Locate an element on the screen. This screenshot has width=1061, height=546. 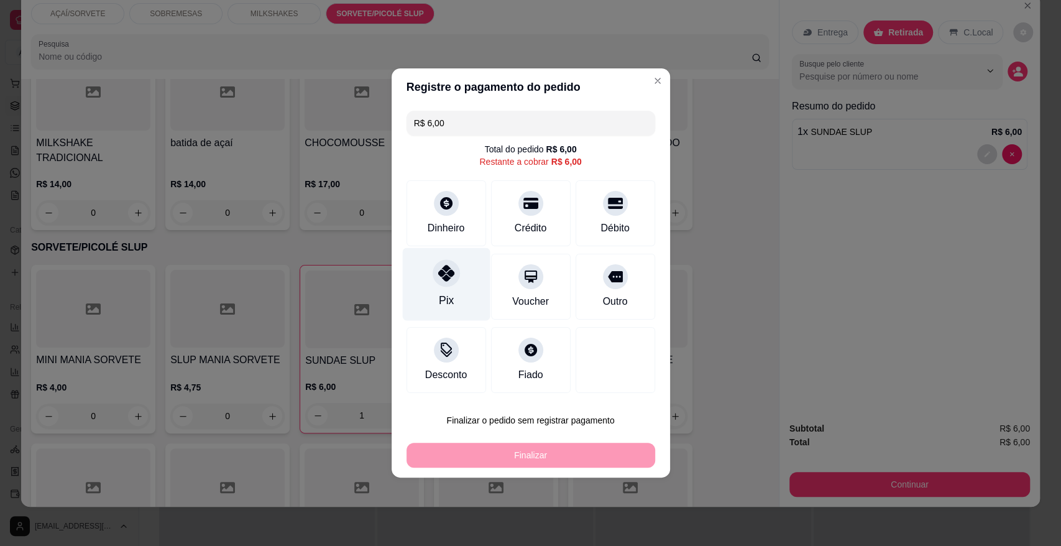
div: Fiado is located at coordinates (530, 375).